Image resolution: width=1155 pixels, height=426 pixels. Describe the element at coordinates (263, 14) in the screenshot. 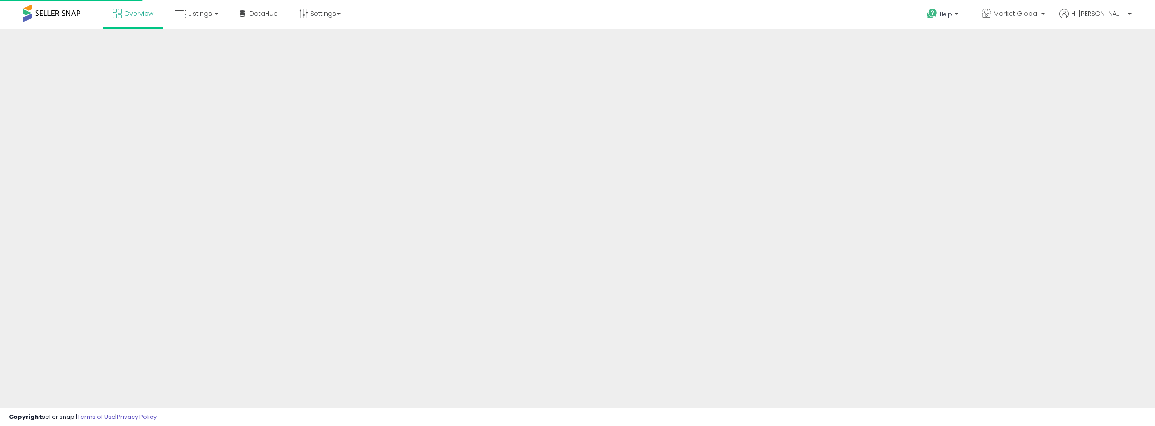

I see `span: DataHub` at that location.